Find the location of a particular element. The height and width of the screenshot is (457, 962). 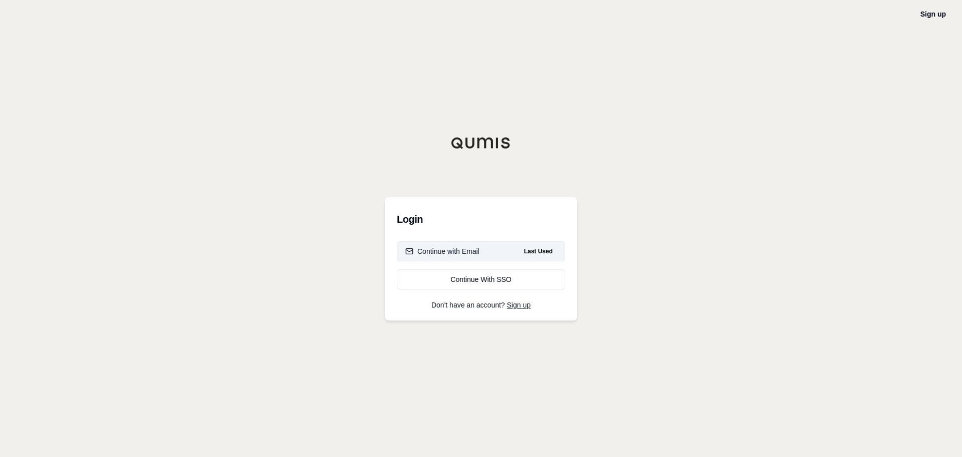

img: Qumis is located at coordinates (481, 143).